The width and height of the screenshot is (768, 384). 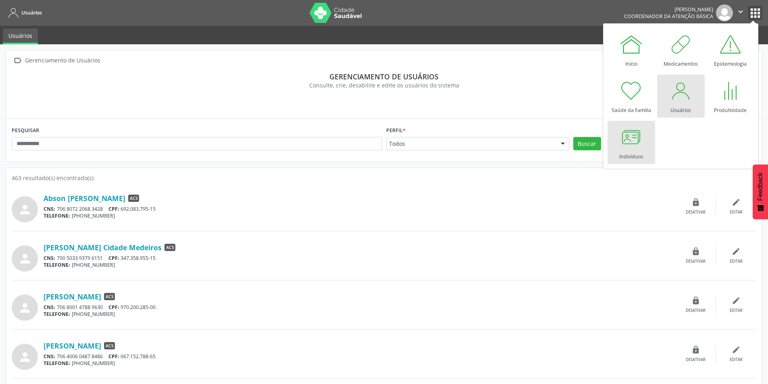 What do you see at coordinates (632, 142) in the screenshot?
I see `a: Indivíduos` at bounding box center [632, 142].